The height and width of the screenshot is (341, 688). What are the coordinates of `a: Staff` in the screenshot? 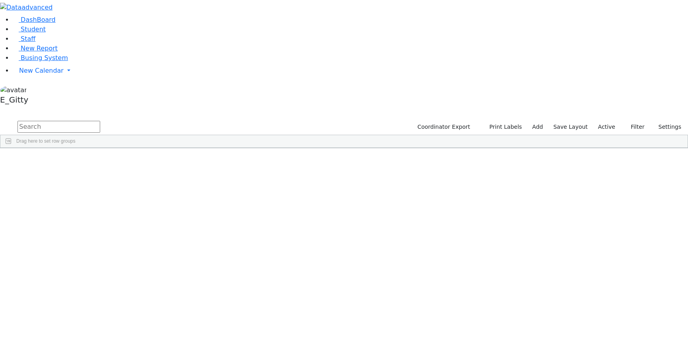 It's located at (24, 39).